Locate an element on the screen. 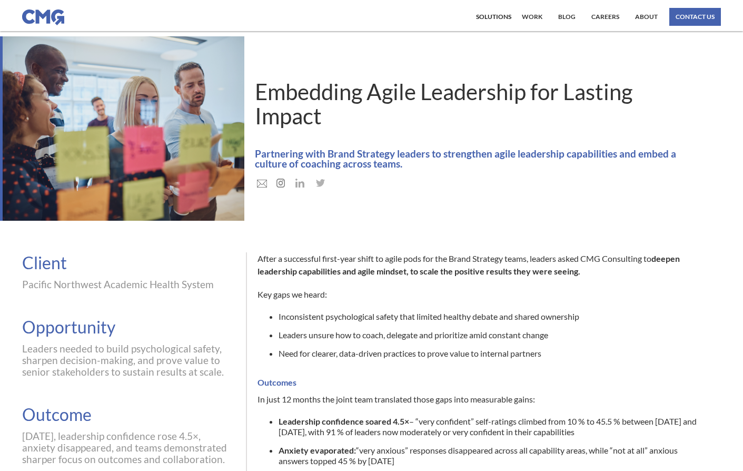 This screenshot has width=743, height=471. li: Leaders unsure how to coach, delegate and prioritize amid constant change is located at coordinates (490, 335).